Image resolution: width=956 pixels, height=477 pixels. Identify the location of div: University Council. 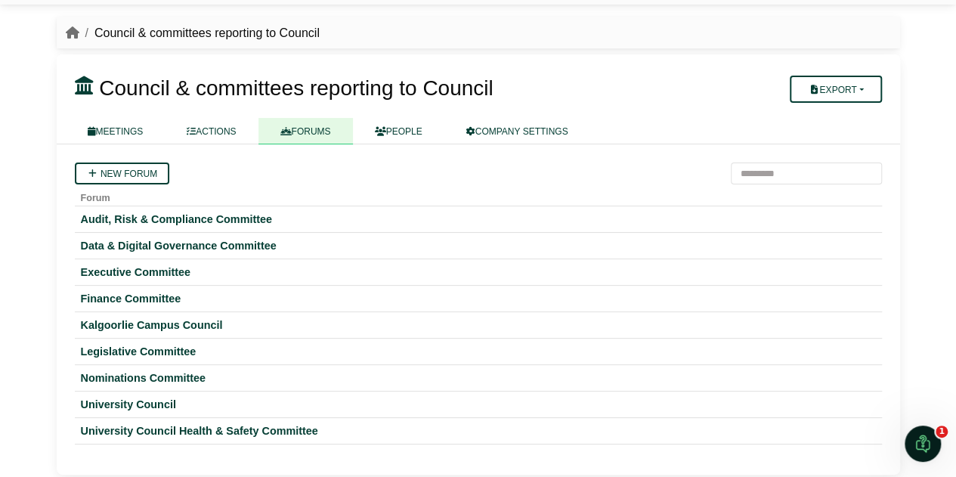
(479, 404).